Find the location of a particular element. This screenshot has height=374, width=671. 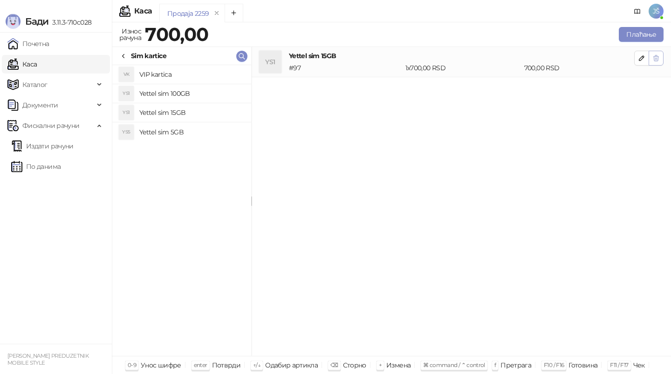

h4: VIP kartica is located at coordinates (191, 75).